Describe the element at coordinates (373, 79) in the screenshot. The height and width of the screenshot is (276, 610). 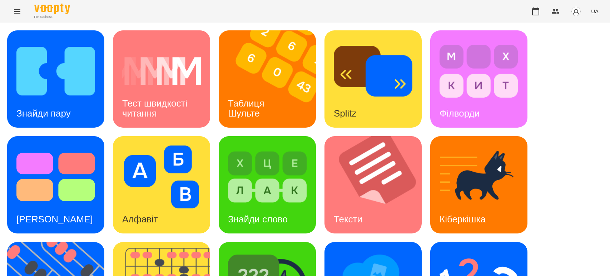
I see `a: SplitzSplitz` at that location.